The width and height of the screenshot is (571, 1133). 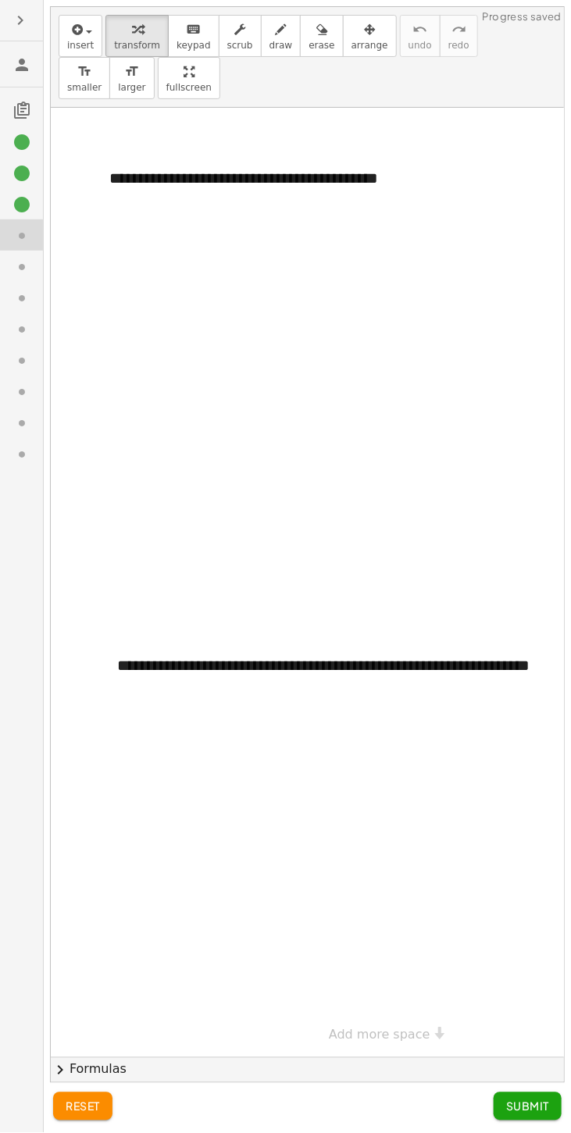 What do you see at coordinates (379, 1034) in the screenshot?
I see `span: Add more space` at bounding box center [379, 1034].